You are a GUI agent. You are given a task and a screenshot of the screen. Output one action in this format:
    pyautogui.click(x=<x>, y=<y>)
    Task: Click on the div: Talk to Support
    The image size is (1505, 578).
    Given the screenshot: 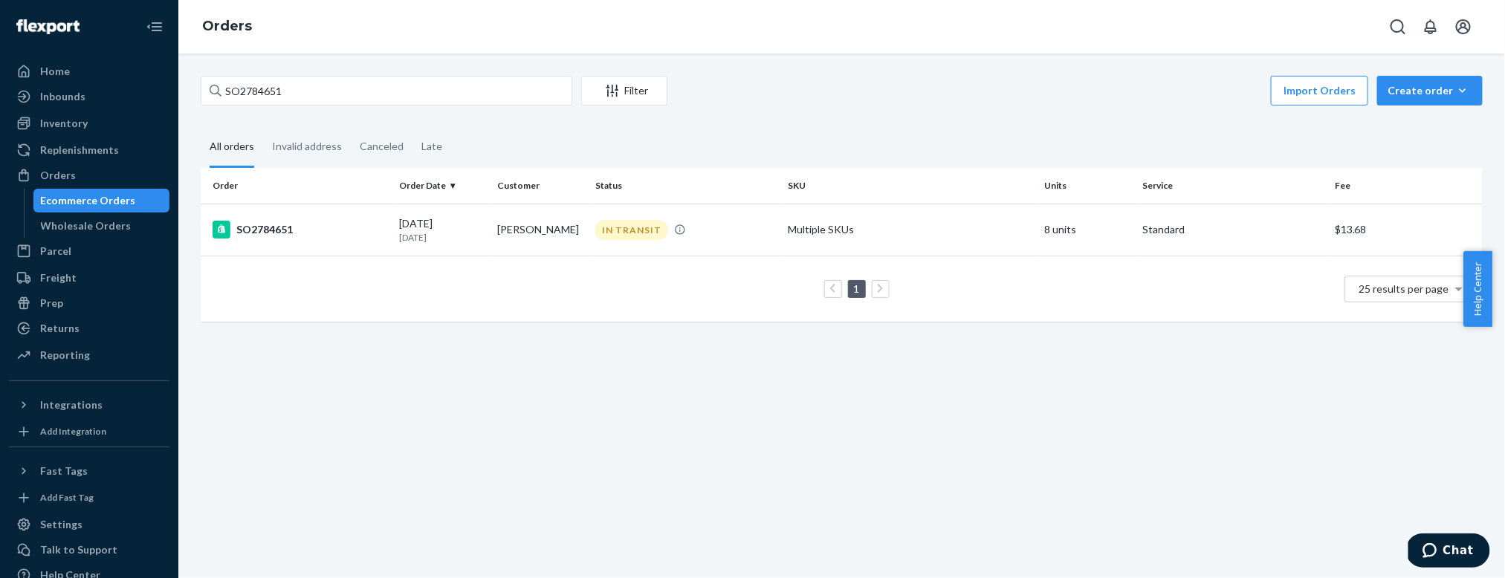 What is the action you would take?
    pyautogui.click(x=79, y=550)
    